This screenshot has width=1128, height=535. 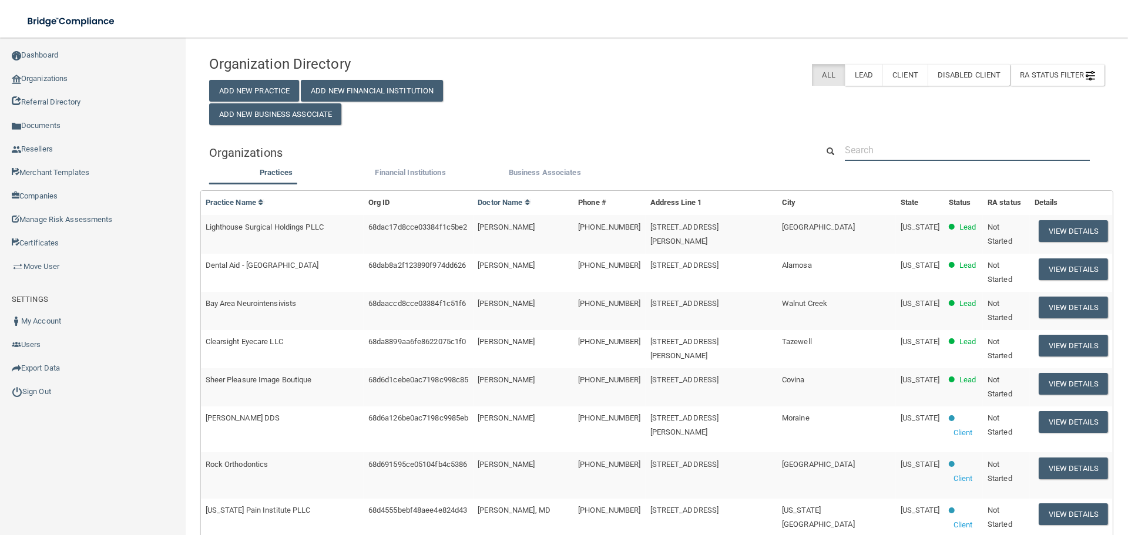 What do you see at coordinates (504, 202) in the screenshot?
I see `a: Doctor Name` at bounding box center [504, 202].